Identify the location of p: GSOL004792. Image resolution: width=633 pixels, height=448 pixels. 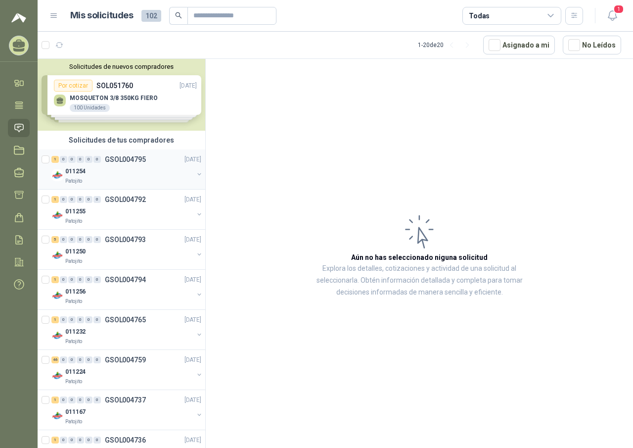
(125, 199).